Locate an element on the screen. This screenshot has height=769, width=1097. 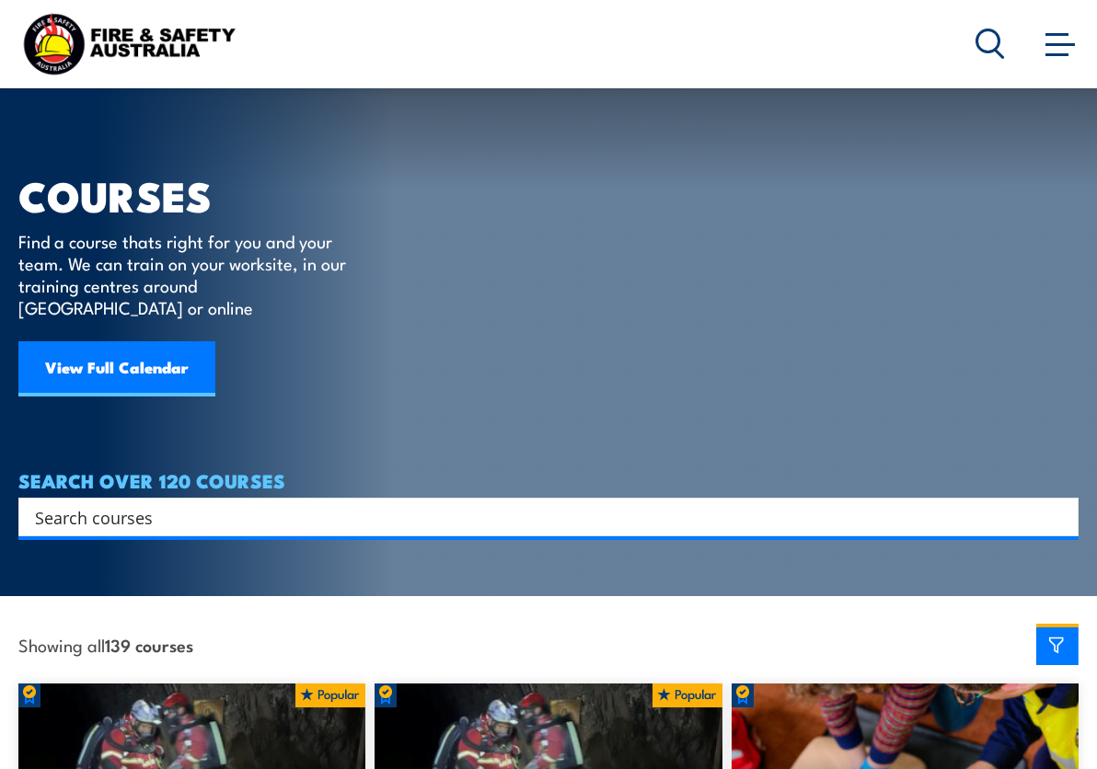
p: Find a course thats right for you and your team. We can train on your worksite, in our training c... is located at coordinates (186, 274).